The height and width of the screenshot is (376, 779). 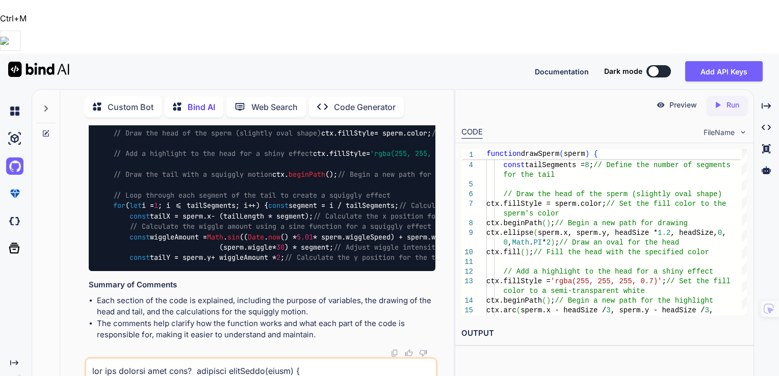 I want to click on span: let, so click(x=136, y=206).